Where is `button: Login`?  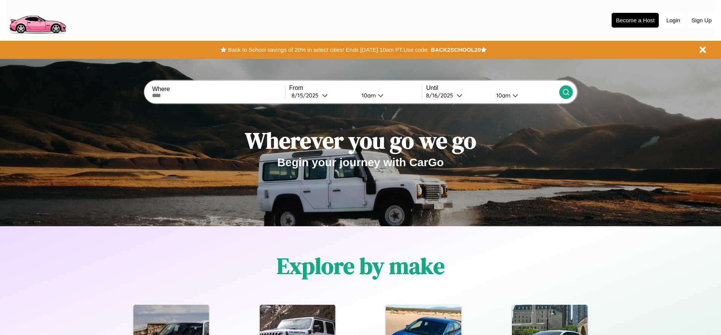
button: Login is located at coordinates (673, 20).